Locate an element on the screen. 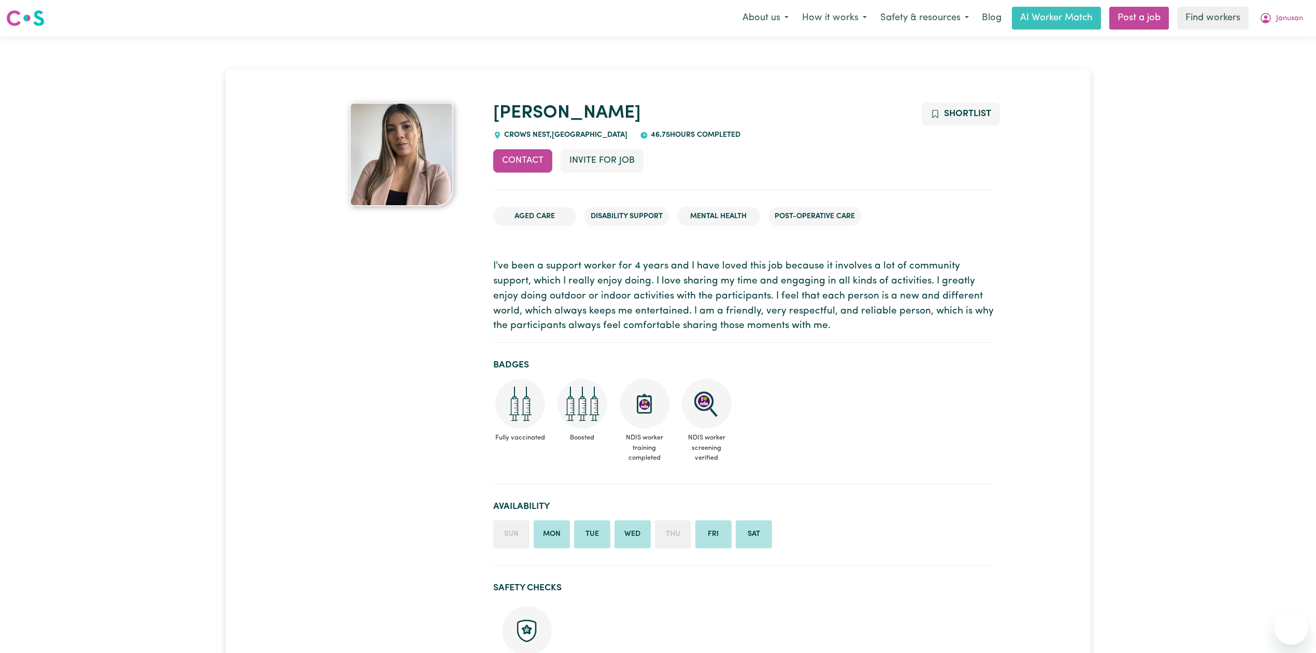 Image resolution: width=1316 pixels, height=653 pixels. img: Care and support worker has received booster dose of COVID-19 vaccination is located at coordinates (583, 404).